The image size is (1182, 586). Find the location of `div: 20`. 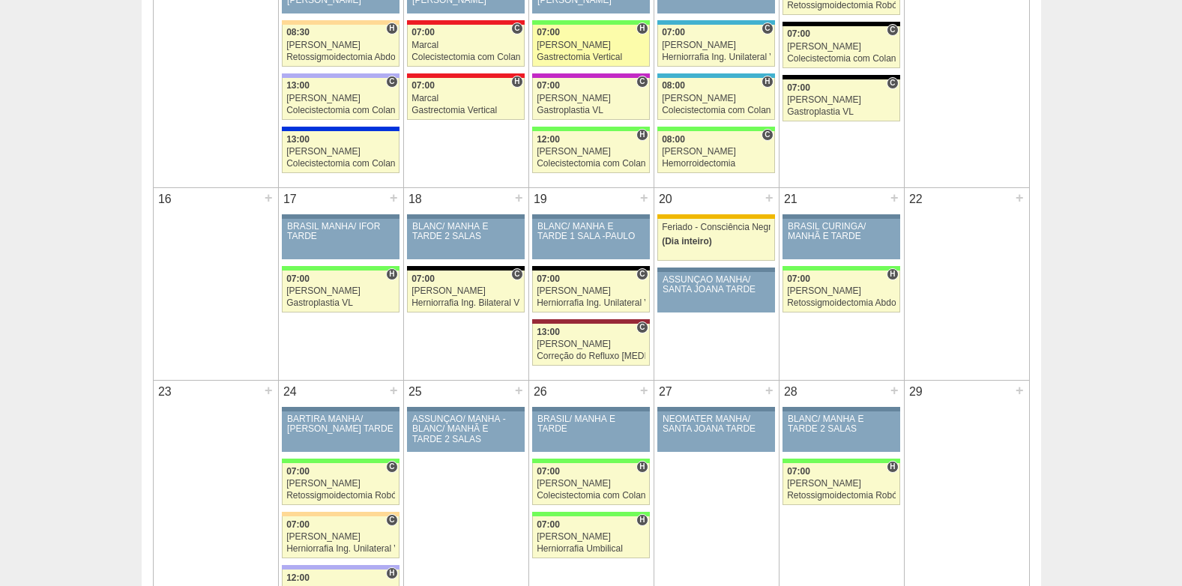

div: 20 is located at coordinates (666, 199).